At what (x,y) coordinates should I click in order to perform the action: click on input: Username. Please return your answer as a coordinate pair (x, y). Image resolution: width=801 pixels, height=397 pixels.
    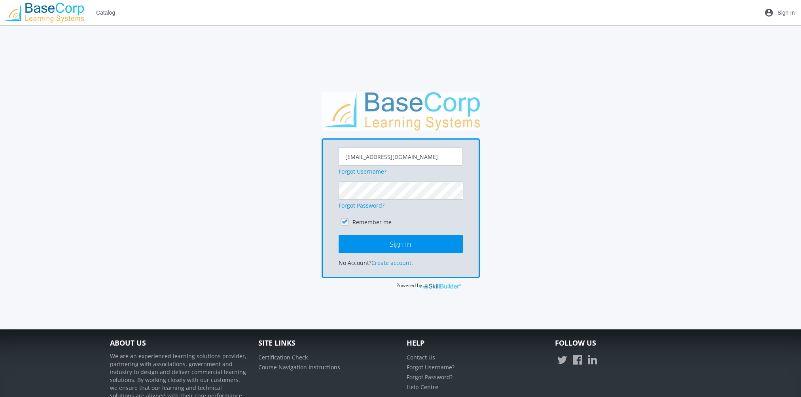
    Looking at the image, I should click on (401, 157).